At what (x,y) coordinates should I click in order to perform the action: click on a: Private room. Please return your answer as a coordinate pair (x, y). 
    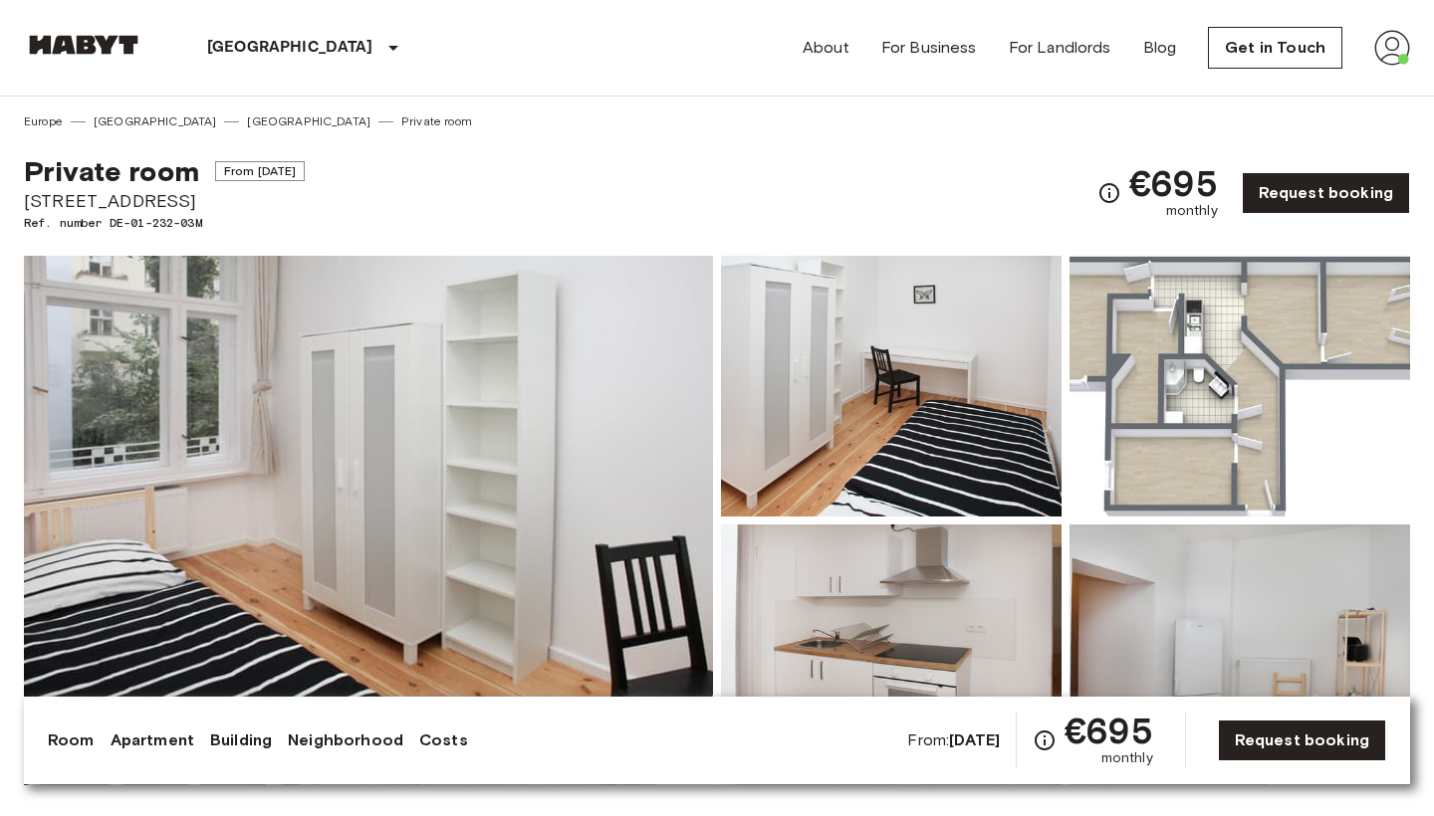
    Looking at the image, I should click on (436, 121).